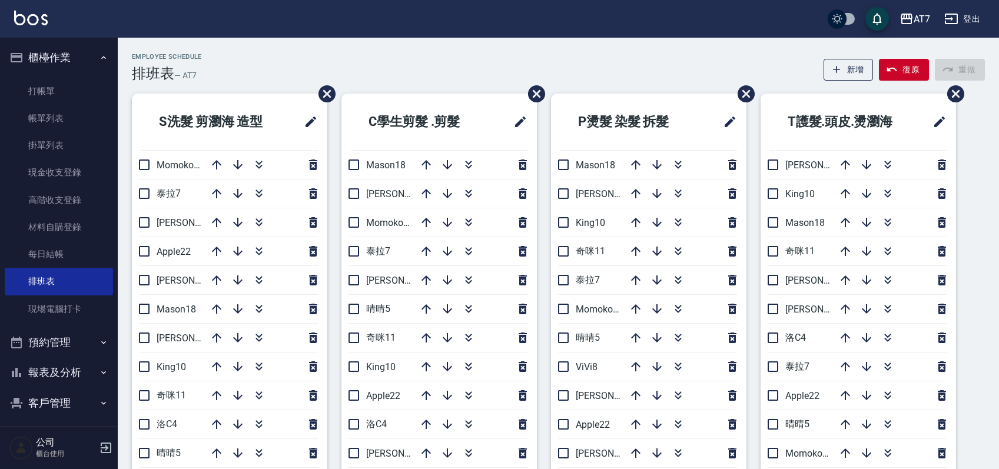  What do you see at coordinates (59, 403) in the screenshot?
I see `button: 客戶管理` at bounding box center [59, 403].